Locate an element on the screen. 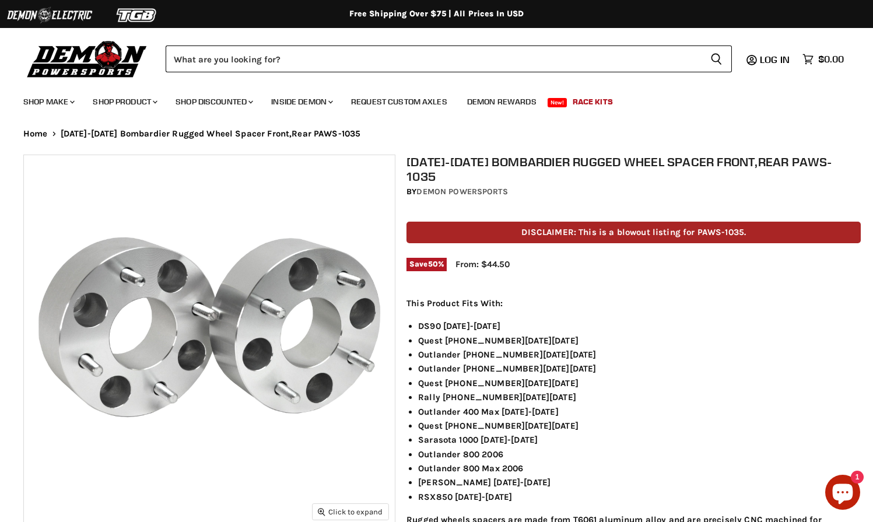  a: Race Kits is located at coordinates (593, 101).